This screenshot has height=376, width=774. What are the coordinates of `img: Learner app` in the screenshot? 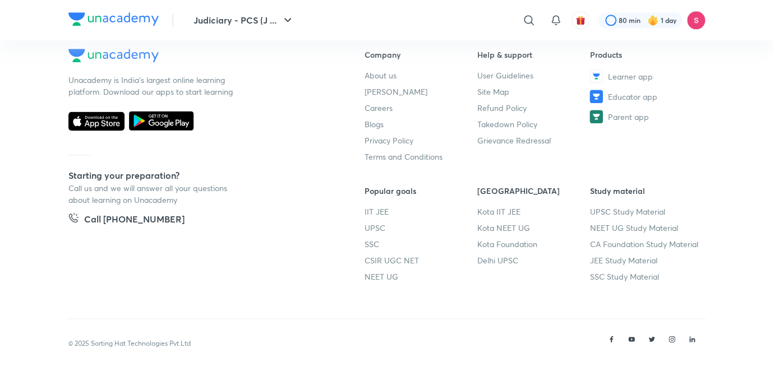 It's located at (596, 76).